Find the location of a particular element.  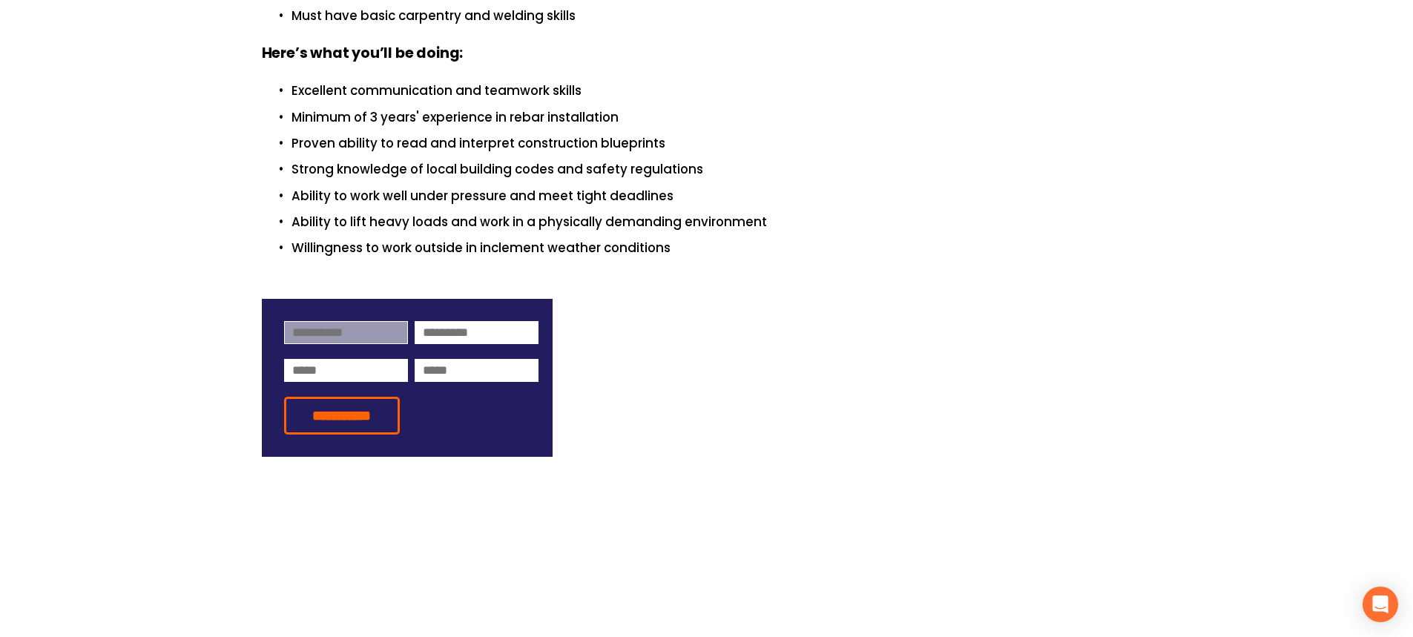

p: Minimum of 3 years' experience in rebar installation is located at coordinates (722, 117).